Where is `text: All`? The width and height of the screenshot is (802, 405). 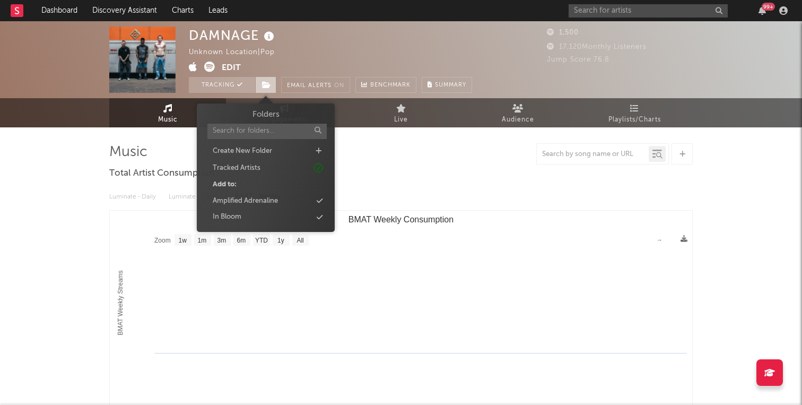 text: All is located at coordinates (300, 240).